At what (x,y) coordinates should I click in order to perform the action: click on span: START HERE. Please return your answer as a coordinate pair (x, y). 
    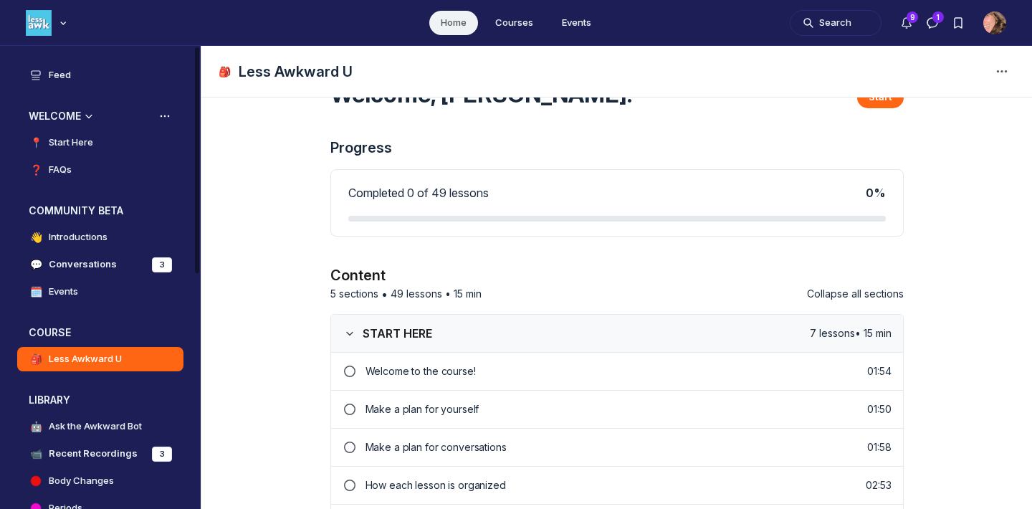
    Looking at the image, I should click on (397, 333).